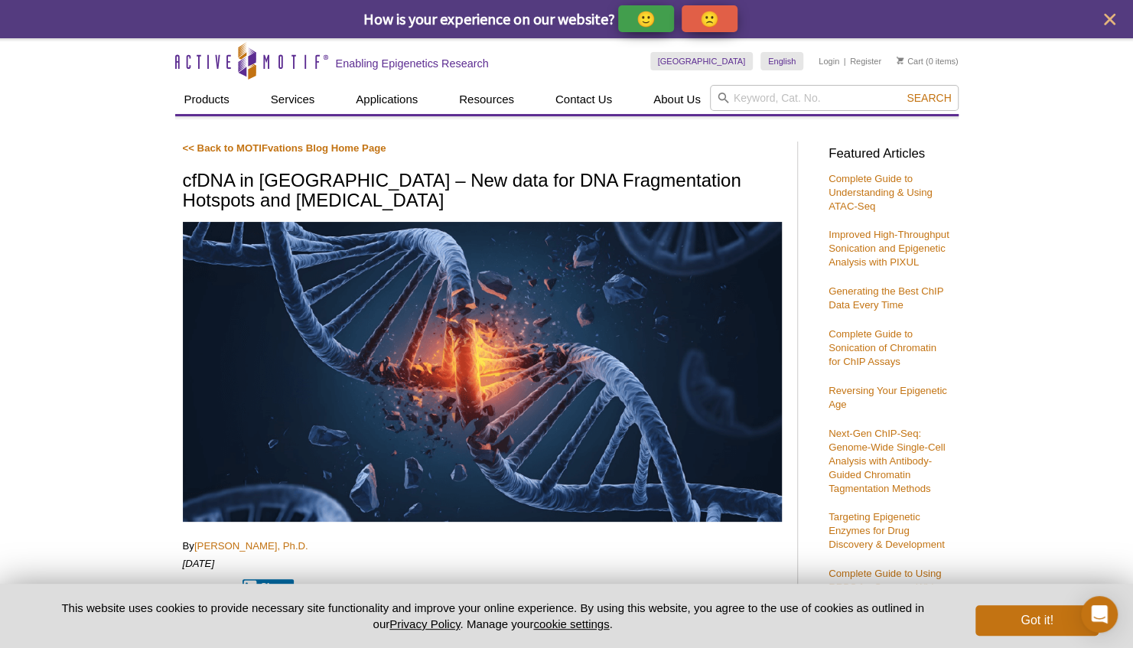 This screenshot has height=648, width=1133. What do you see at coordinates (493, 616) in the screenshot?
I see `p: This website uses cookies to provide necessary site functionality and improve your online experie...` at bounding box center [493, 616].